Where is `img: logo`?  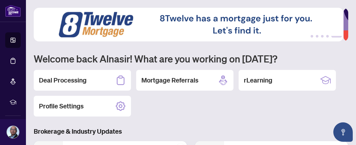
img: logo is located at coordinates (13, 11).